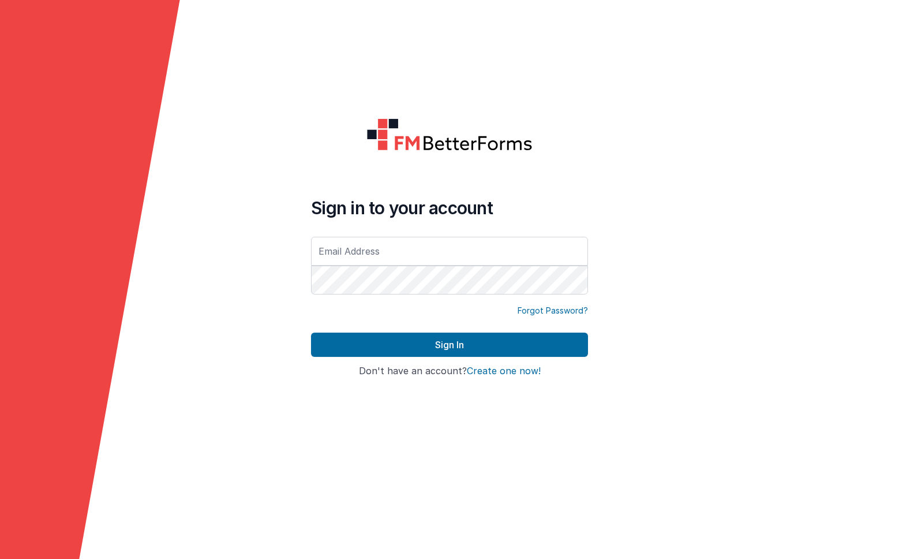 The image size is (899, 559). Describe the element at coordinates (553, 310) in the screenshot. I see `a: Forgot Password?` at that location.